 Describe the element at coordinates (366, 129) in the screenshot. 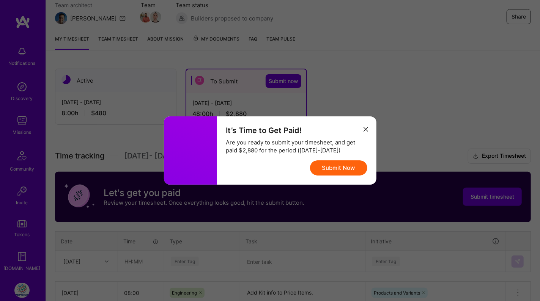

I see `i: icon Close` at that location.